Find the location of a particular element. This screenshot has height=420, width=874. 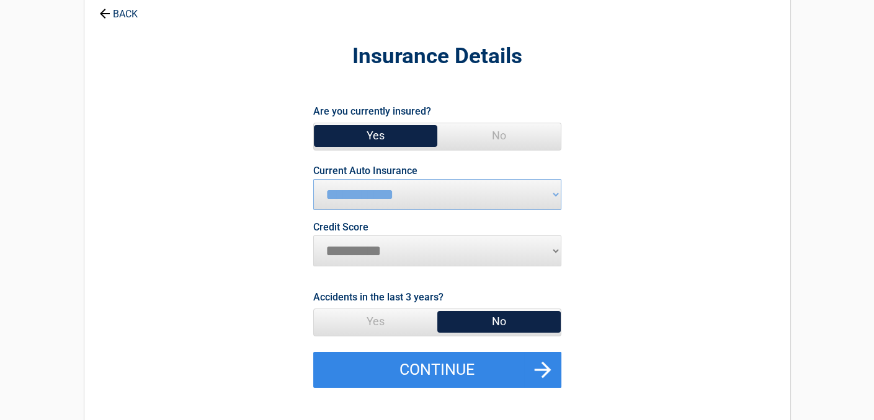

label: Current Auto Insurance is located at coordinates (365, 171).